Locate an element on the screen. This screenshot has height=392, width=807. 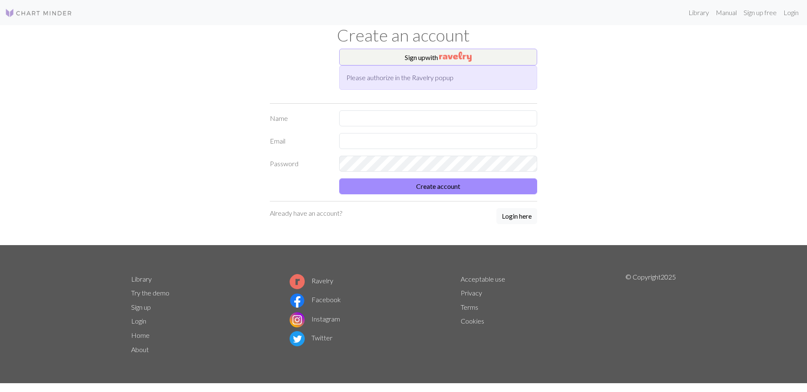
img: Logo is located at coordinates (39, 13).